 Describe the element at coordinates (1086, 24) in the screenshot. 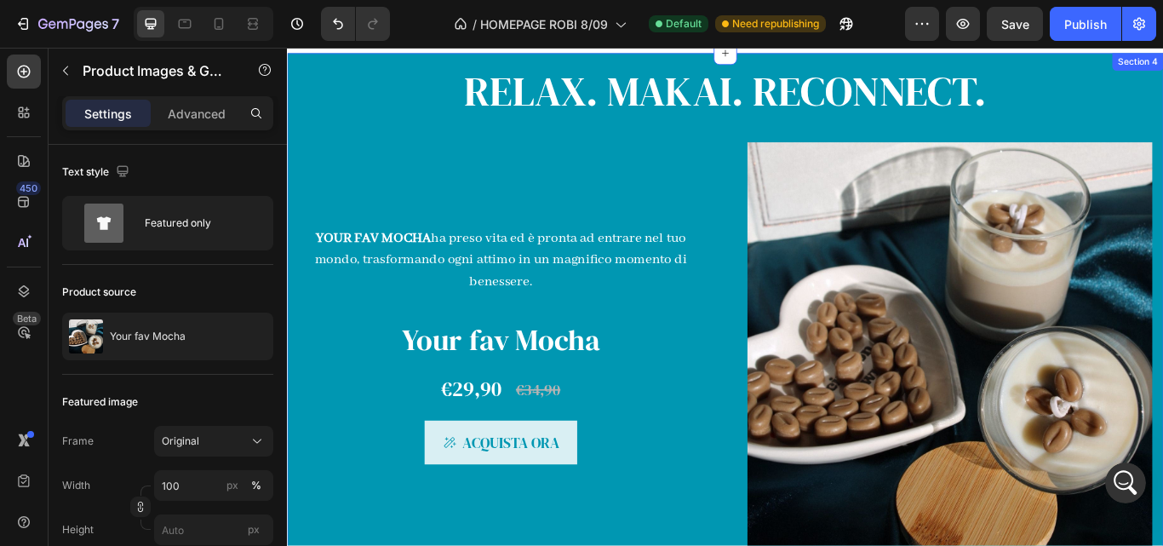

I see `button: Publish` at that location.